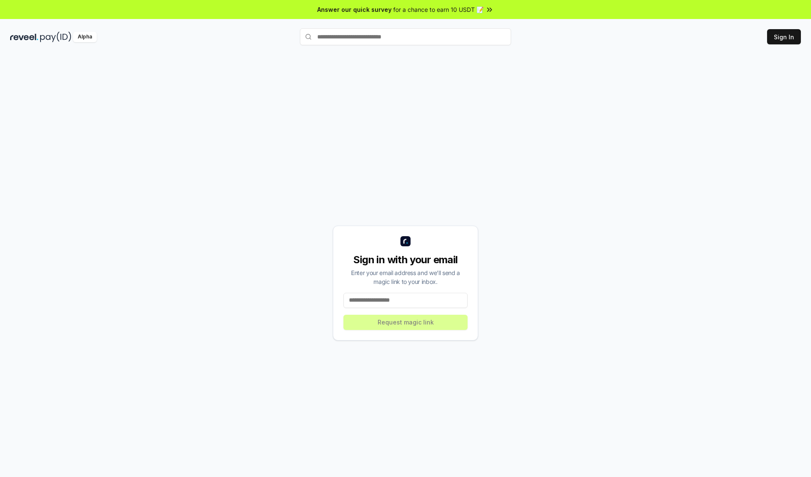  Describe the element at coordinates (438, 9) in the screenshot. I see `span: for a chance to earn 10 USDT 📝` at that location.